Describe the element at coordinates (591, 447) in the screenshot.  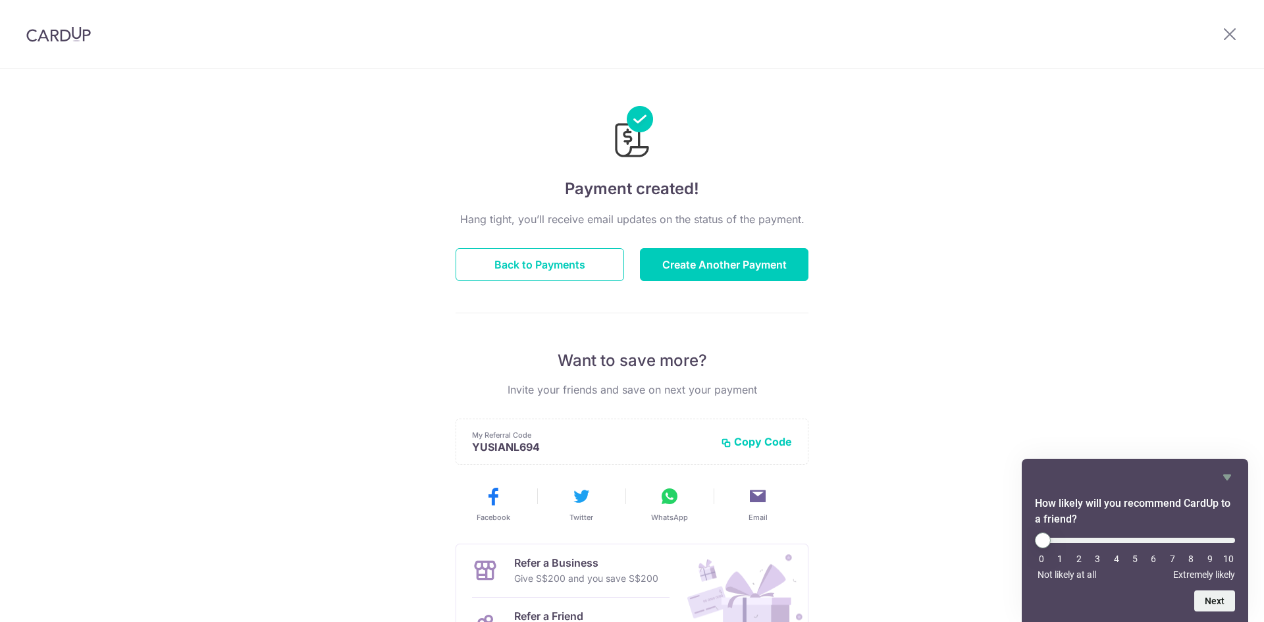
I see `p: YUSIANL694` at that location.